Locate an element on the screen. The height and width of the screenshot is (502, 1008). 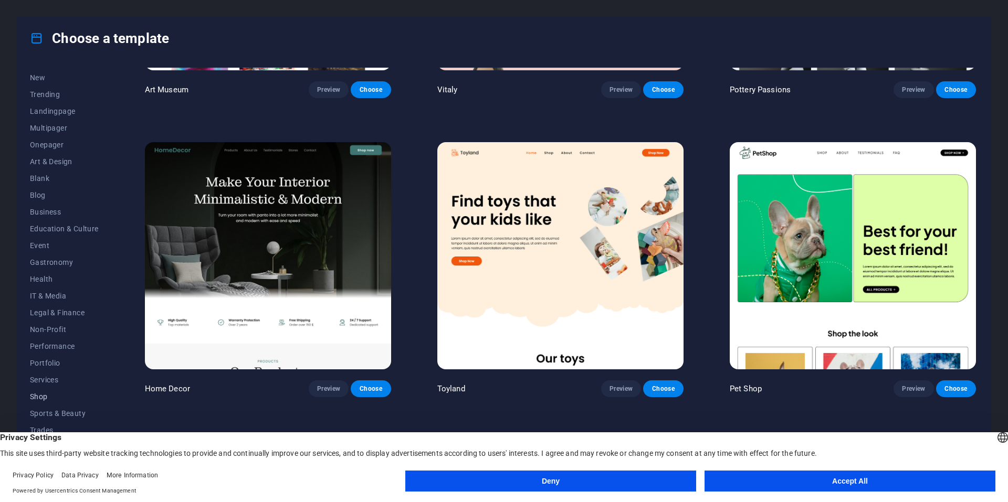
button: Trending is located at coordinates (64, 94).